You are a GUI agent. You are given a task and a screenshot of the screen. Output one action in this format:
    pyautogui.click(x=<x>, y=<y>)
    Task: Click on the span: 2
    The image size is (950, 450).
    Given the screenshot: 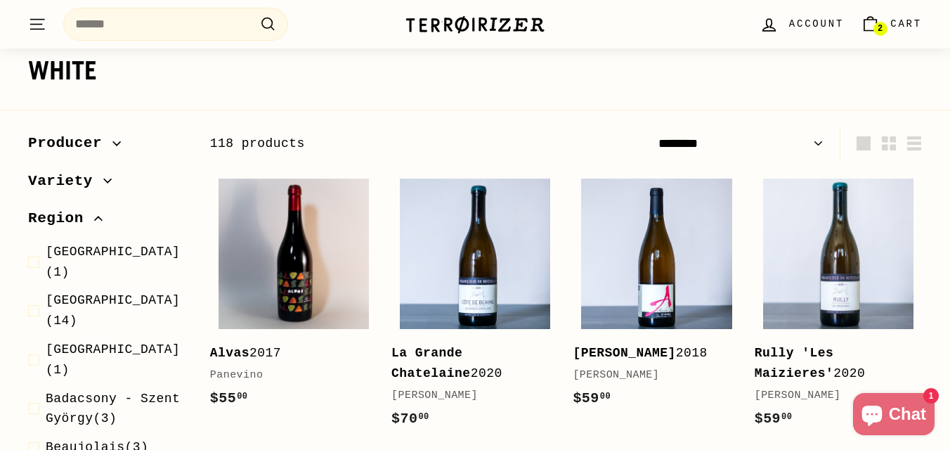 What is the action you would take?
    pyautogui.click(x=880, y=29)
    